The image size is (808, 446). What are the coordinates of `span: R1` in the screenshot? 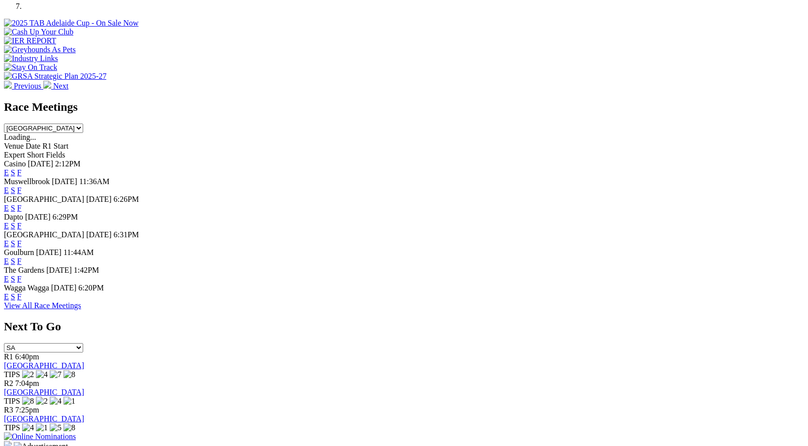 It's located at (8, 356).